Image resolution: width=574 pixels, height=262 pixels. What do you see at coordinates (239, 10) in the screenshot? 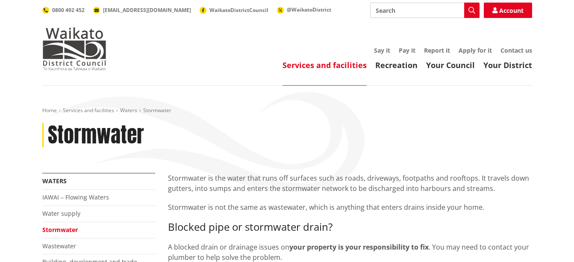
I see `span: WaikatoDistrictCouncil` at bounding box center [239, 10].